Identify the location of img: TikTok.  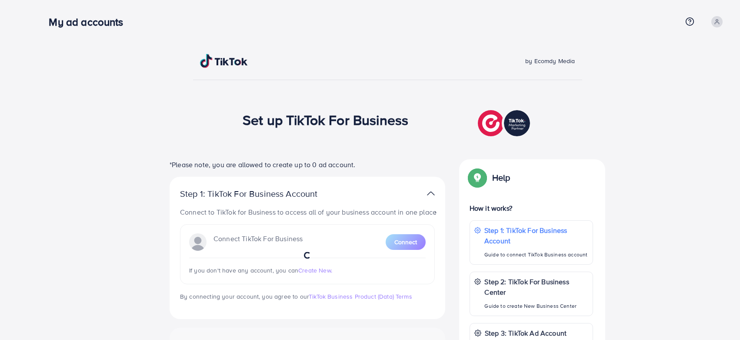
(224, 61).